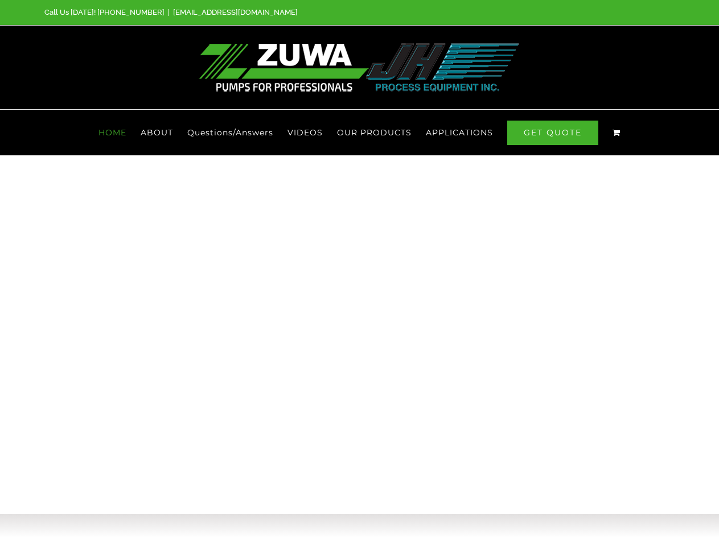 Image resolution: width=719 pixels, height=546 pixels. I want to click on span: ABOUT, so click(157, 133).